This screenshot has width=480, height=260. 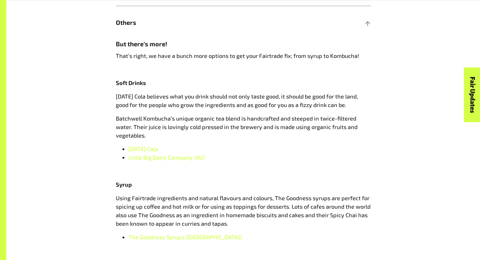 What do you see at coordinates (211, 22) in the screenshot?
I see `span: Others` at bounding box center [211, 22].